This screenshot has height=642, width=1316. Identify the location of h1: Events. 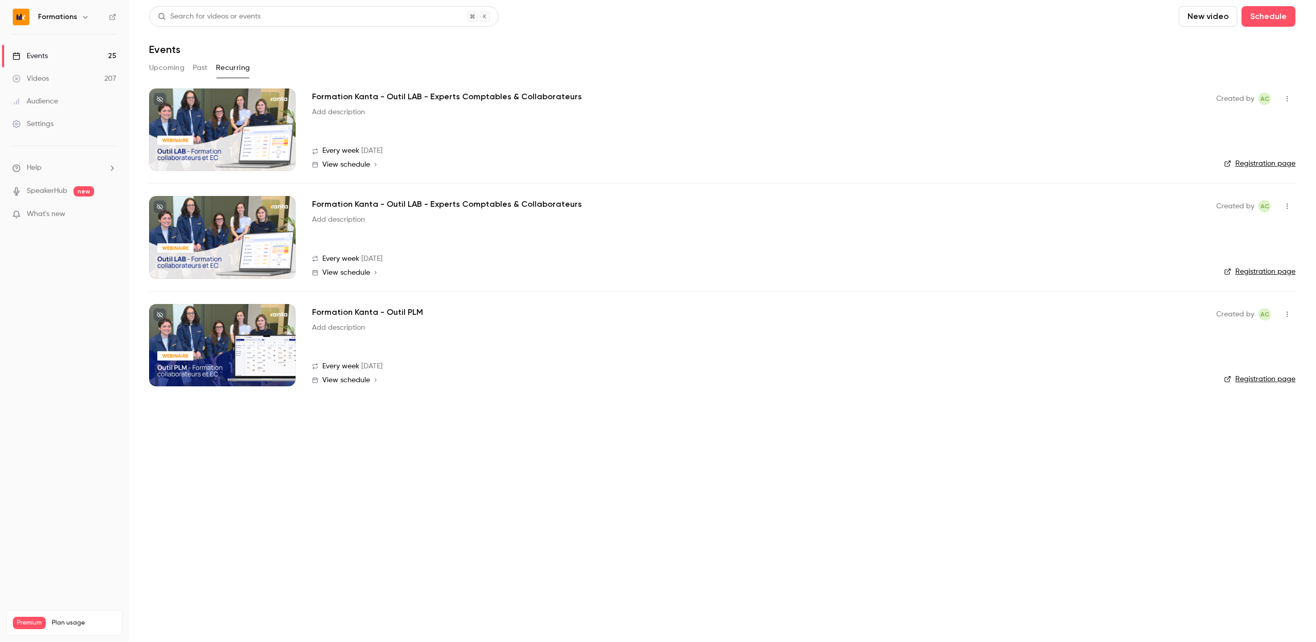
(165, 49).